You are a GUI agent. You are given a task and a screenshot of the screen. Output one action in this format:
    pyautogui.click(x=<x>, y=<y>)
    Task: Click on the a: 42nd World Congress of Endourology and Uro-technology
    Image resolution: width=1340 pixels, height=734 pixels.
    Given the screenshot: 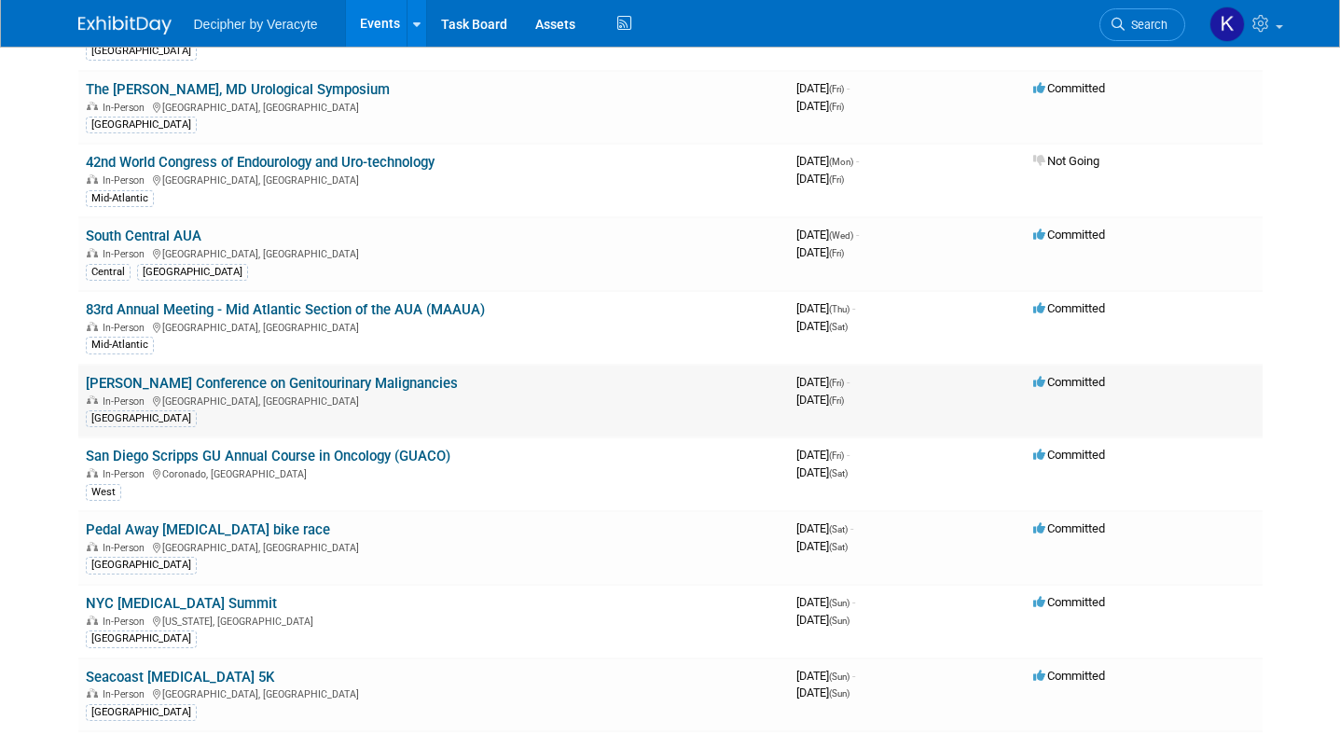 What is the action you would take?
    pyautogui.click(x=260, y=162)
    